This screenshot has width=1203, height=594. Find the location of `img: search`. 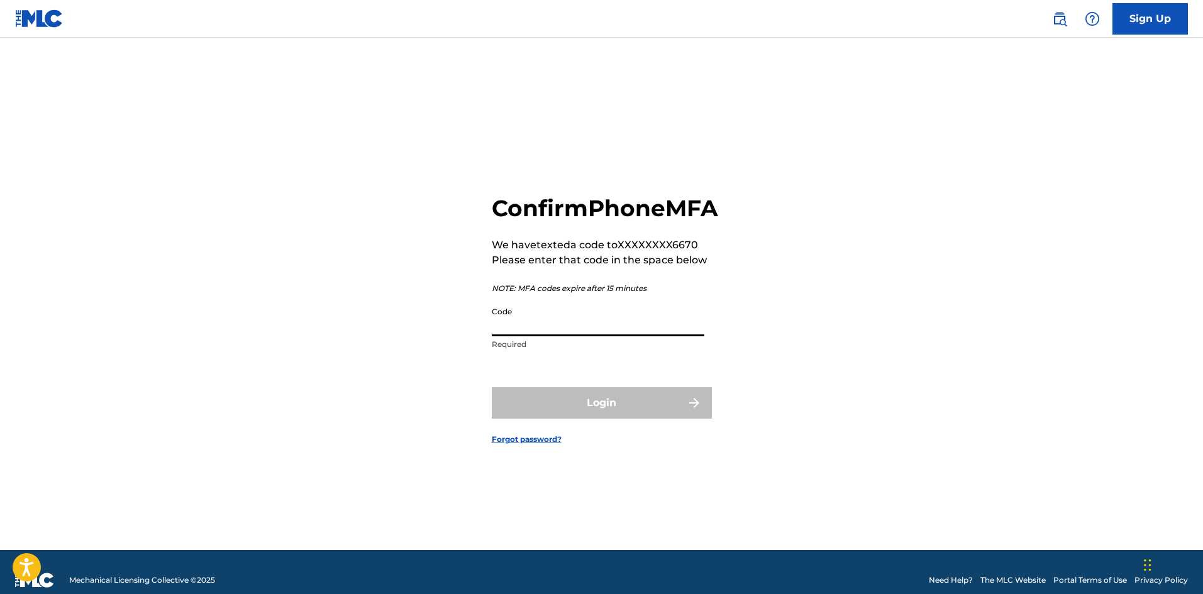

img: search is located at coordinates (1059, 19).